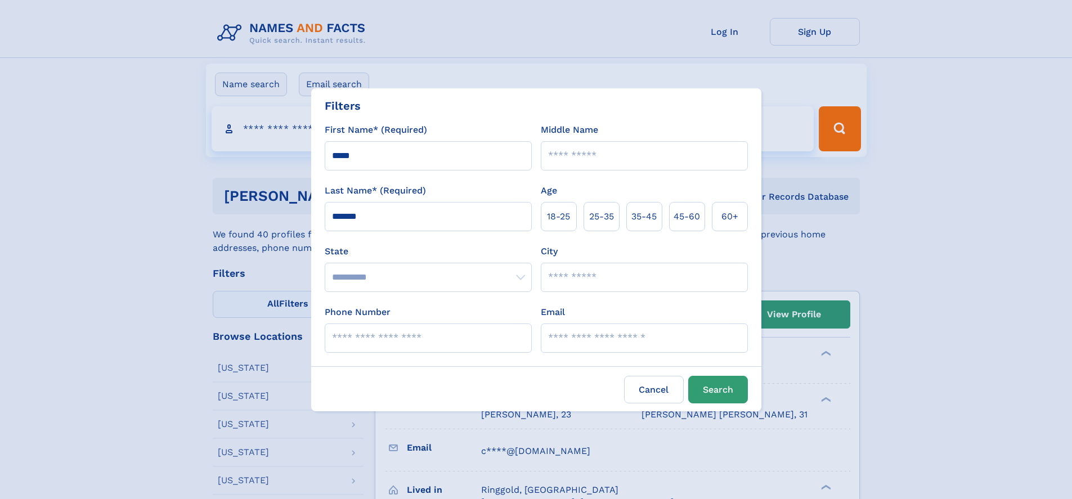 Image resolution: width=1072 pixels, height=499 pixels. Describe the element at coordinates (428, 252) in the screenshot. I see `label: State` at that location.